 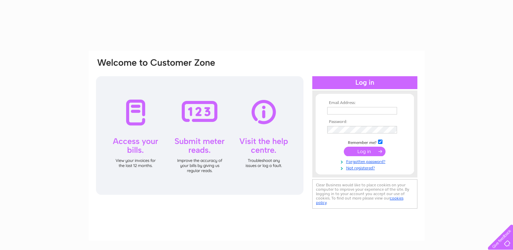 What do you see at coordinates (359, 200) in the screenshot?
I see `a: cookies policy` at bounding box center [359, 200].